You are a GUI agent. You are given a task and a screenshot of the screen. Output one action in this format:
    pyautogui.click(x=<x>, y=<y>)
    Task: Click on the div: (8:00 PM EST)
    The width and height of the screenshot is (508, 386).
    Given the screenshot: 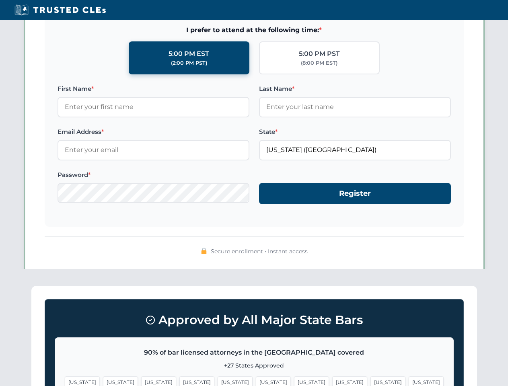 What is the action you would take?
    pyautogui.click(x=319, y=63)
    